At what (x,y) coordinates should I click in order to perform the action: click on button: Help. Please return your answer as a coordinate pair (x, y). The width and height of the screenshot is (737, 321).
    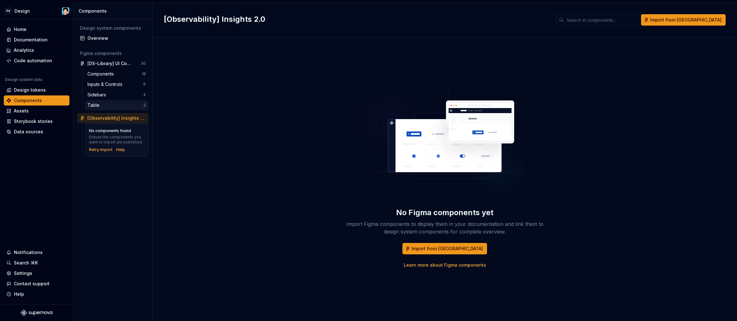
    Looking at the image, I should click on (37, 294).